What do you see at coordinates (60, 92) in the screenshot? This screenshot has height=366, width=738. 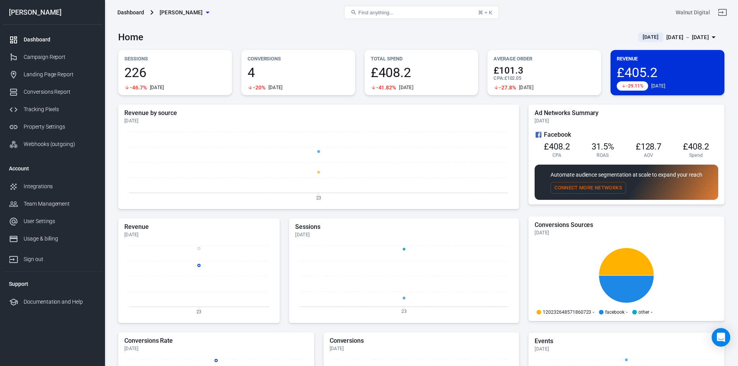 I see `div: Conversions Report` at bounding box center [60, 92].